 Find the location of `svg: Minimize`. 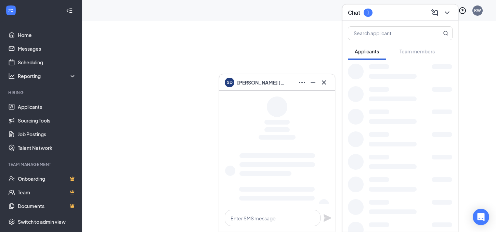

svg: Minimize is located at coordinates (313, 82).